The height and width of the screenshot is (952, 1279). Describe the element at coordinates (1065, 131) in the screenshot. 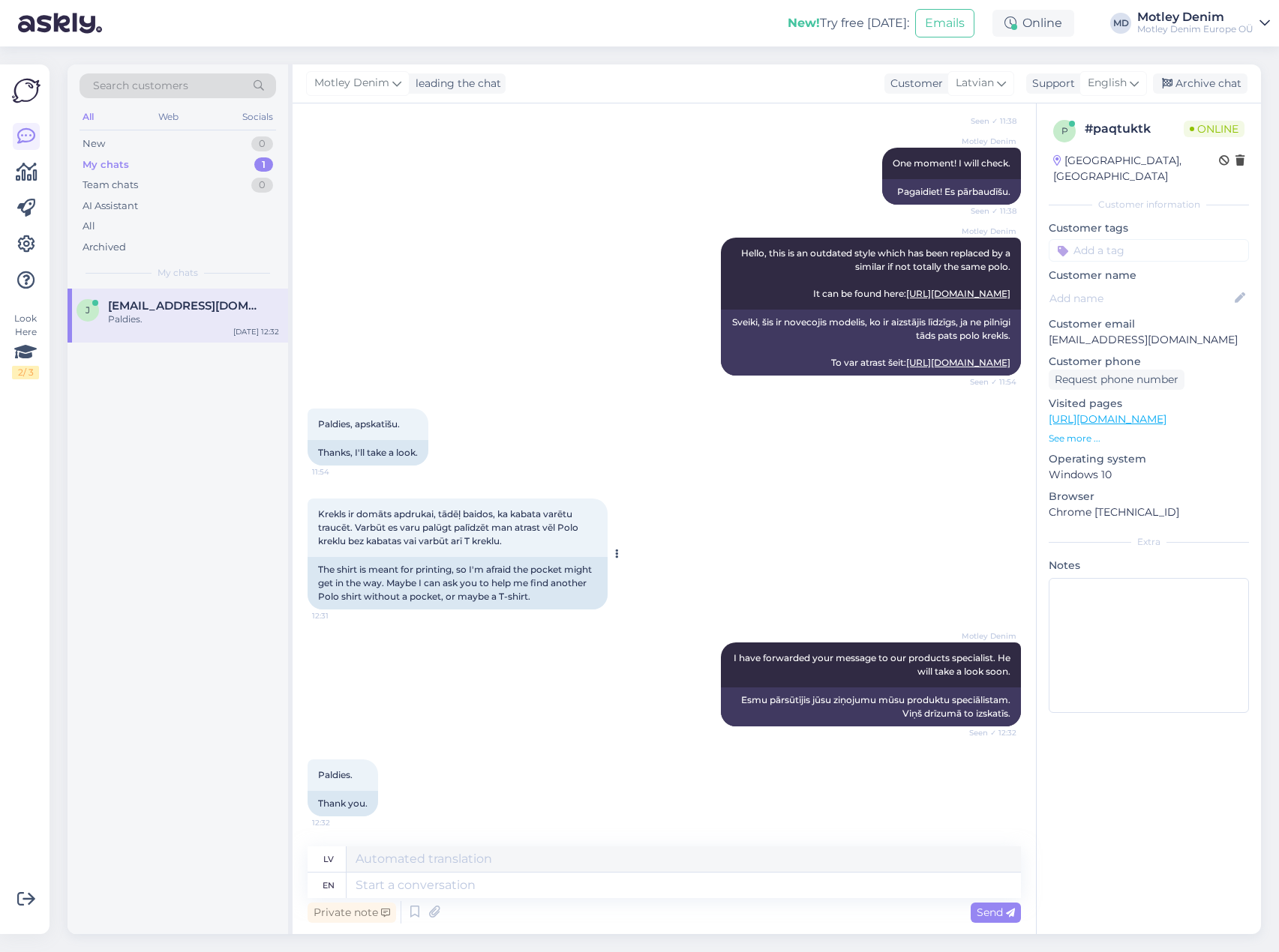

I see `span: p` at that location.